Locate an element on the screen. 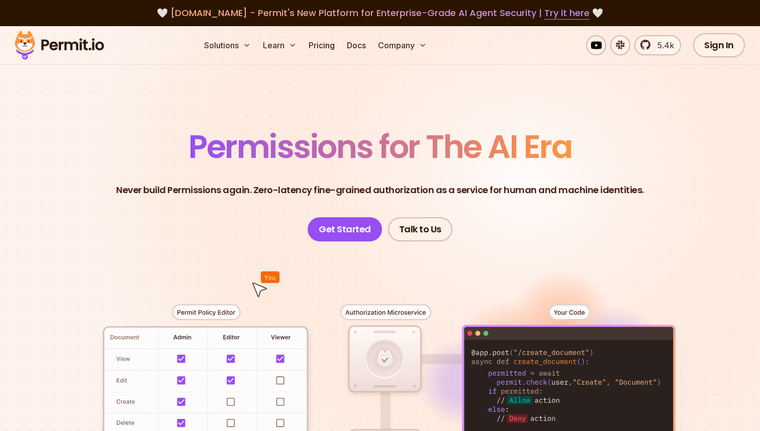 The width and height of the screenshot is (760, 431). a: 5.4k is located at coordinates (657, 45).